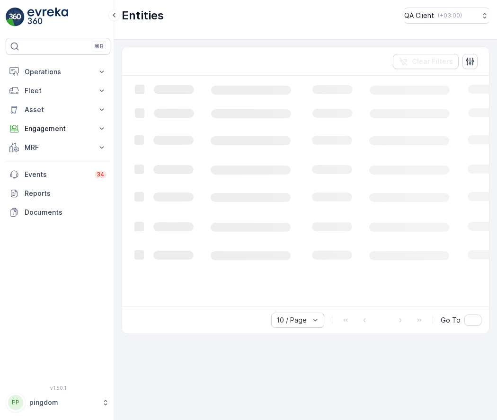 The width and height of the screenshot is (497, 420). What do you see at coordinates (58, 129) in the screenshot?
I see `p: Engagement` at bounding box center [58, 129].